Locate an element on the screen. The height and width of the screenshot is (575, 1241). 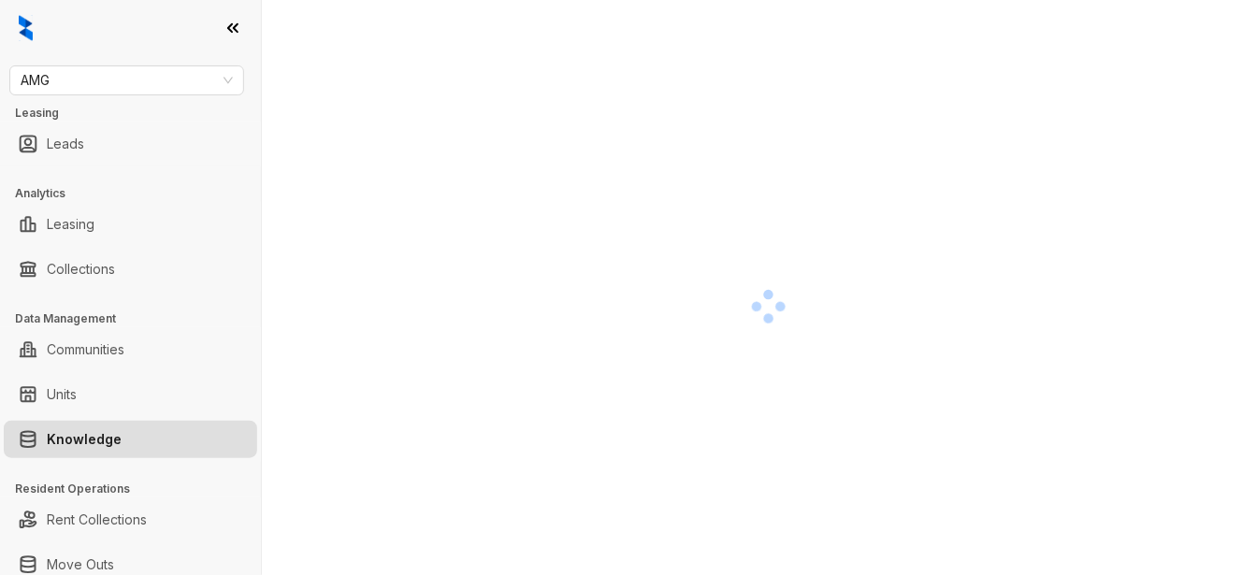
li: Rent Collections is located at coordinates (130, 520).